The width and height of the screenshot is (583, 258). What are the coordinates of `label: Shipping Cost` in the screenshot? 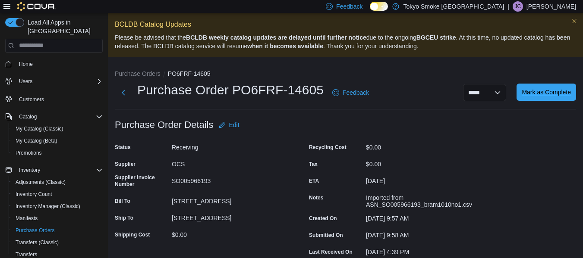 It's located at (132, 235).